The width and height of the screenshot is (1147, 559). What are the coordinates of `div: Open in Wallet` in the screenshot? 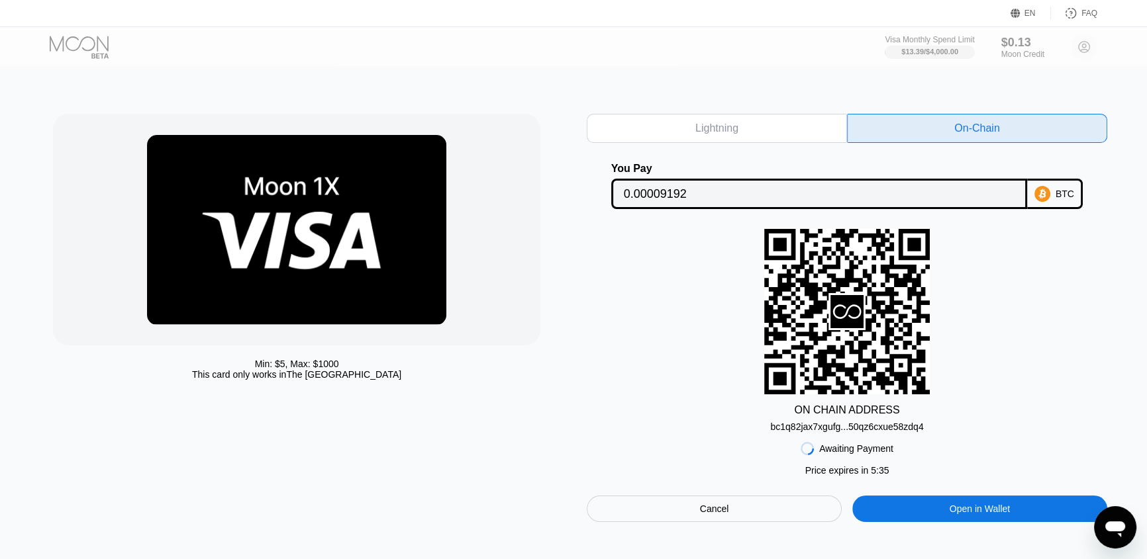 It's located at (979, 509).